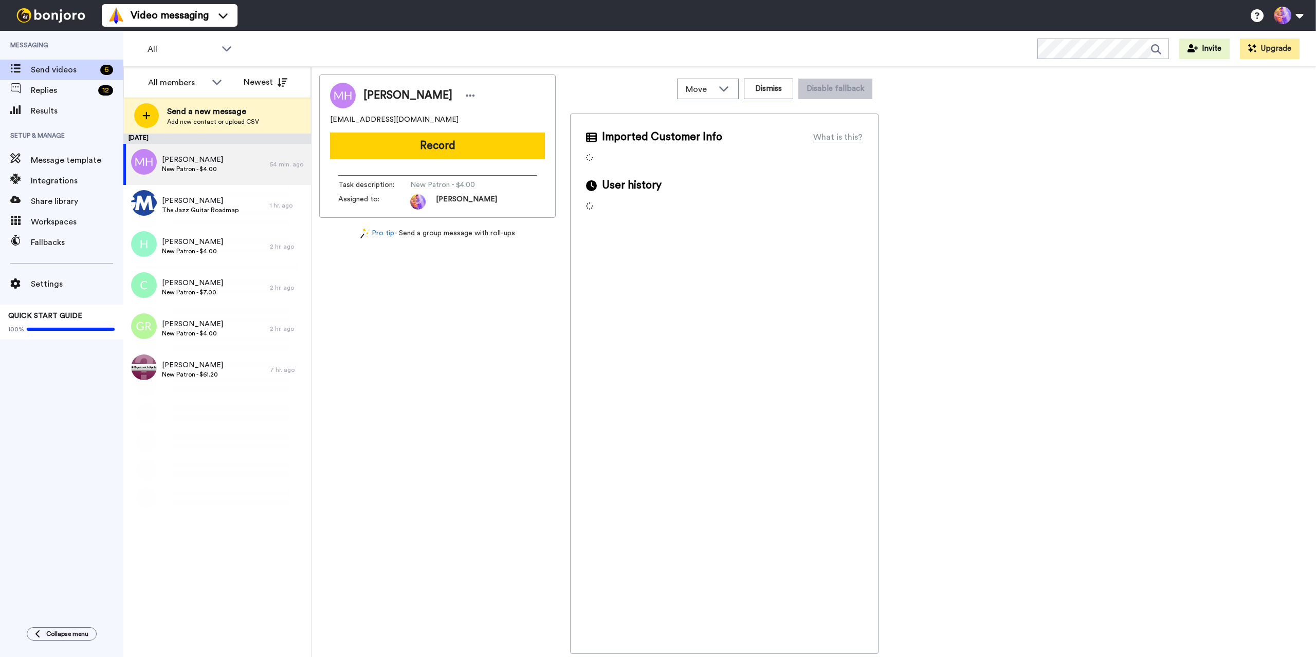  I want to click on div: 54 min. ago, so click(288, 164).